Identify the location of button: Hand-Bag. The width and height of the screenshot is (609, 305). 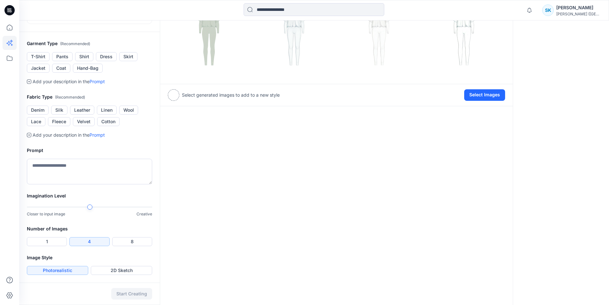
(88, 68).